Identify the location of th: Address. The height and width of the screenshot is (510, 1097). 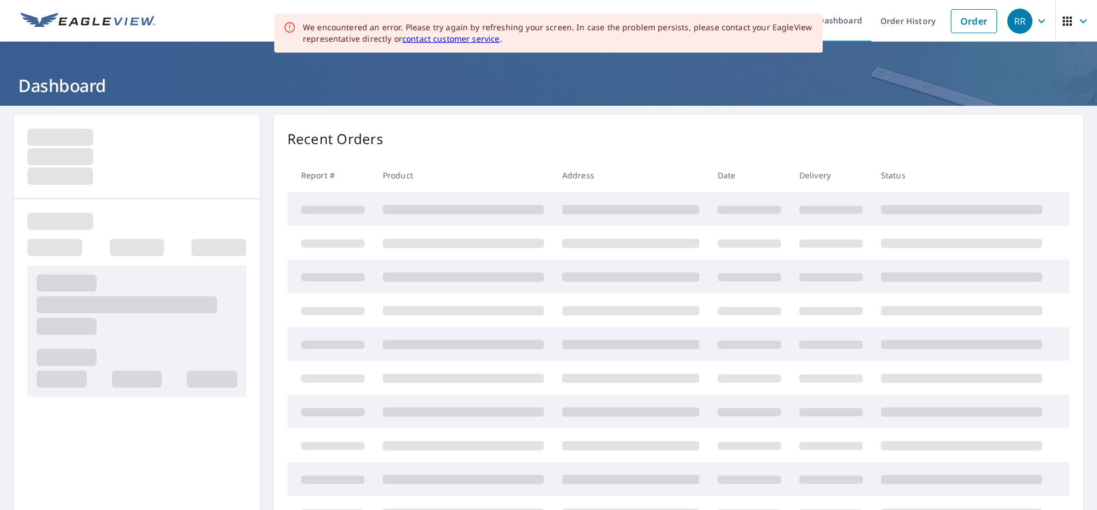
(631, 175).